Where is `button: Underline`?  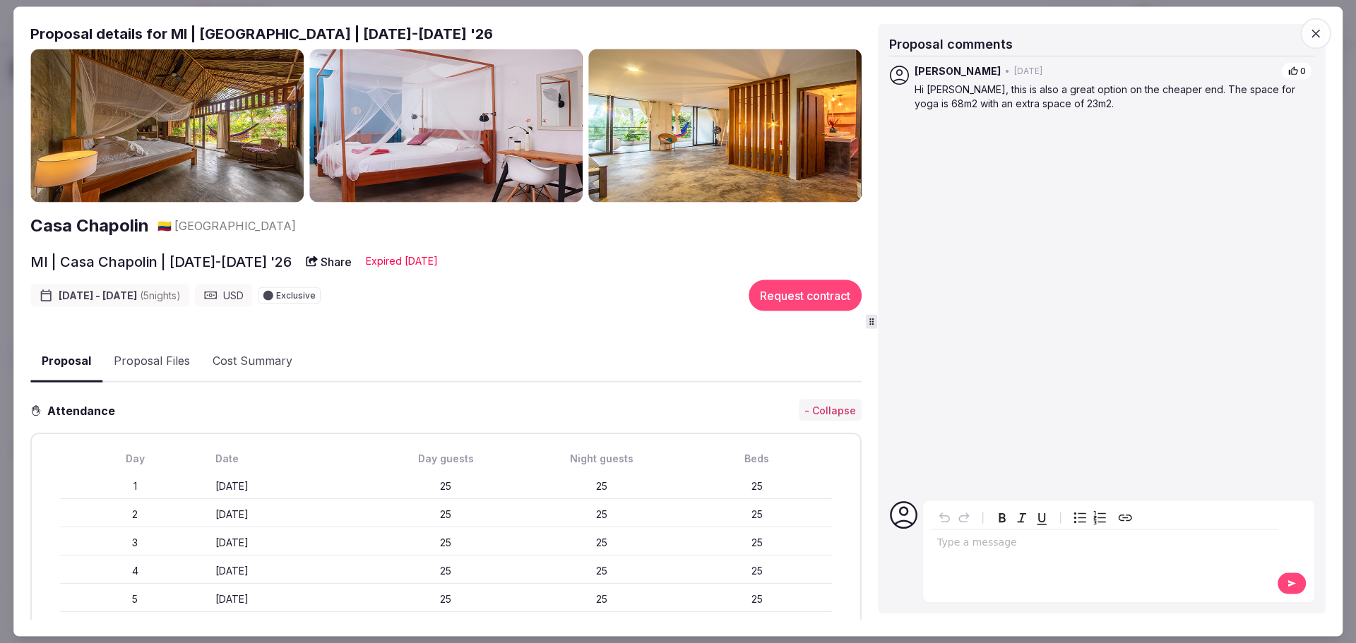 button: Underline is located at coordinates (1042, 518).